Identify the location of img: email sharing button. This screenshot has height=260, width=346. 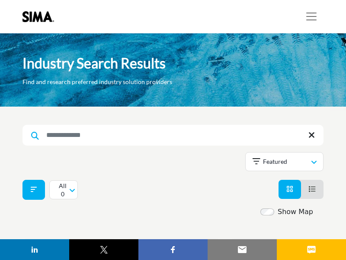
(242, 249).